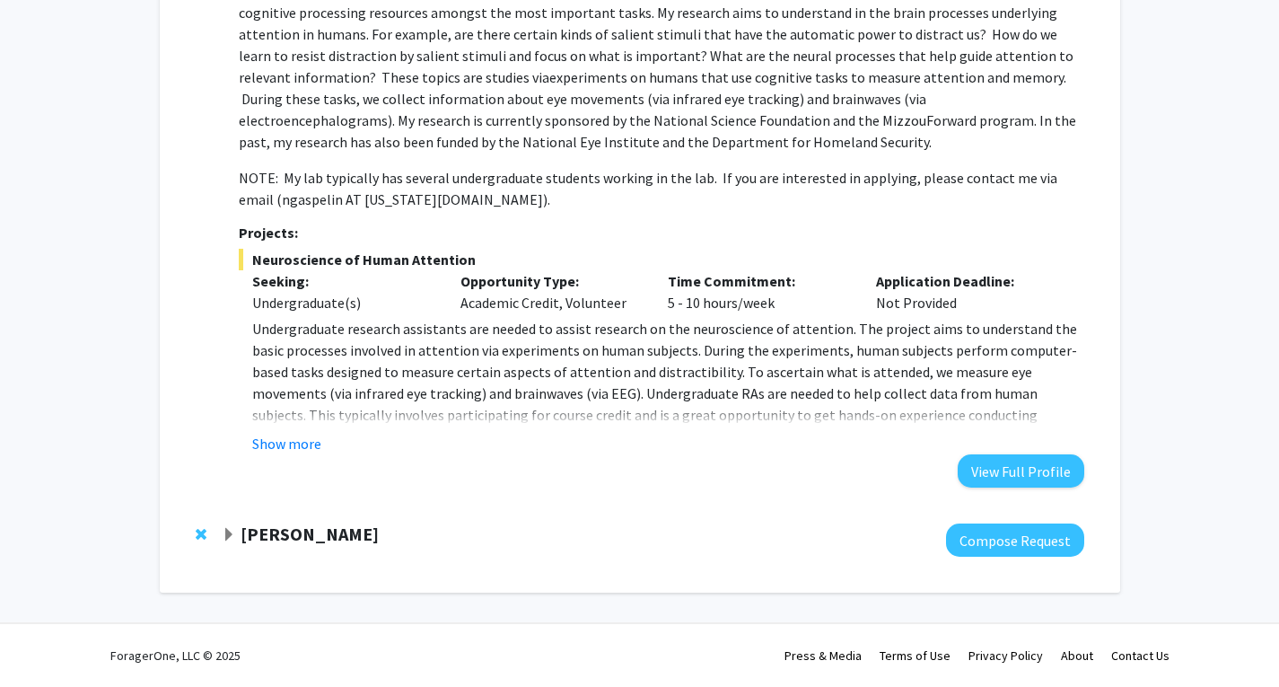 This screenshot has height=687, width=1279. What do you see at coordinates (648, 188) in the screenshot?
I see `span: NOTE: My lab typically has several undergraduate students working in the lab. If you are interest...` at bounding box center [648, 188].